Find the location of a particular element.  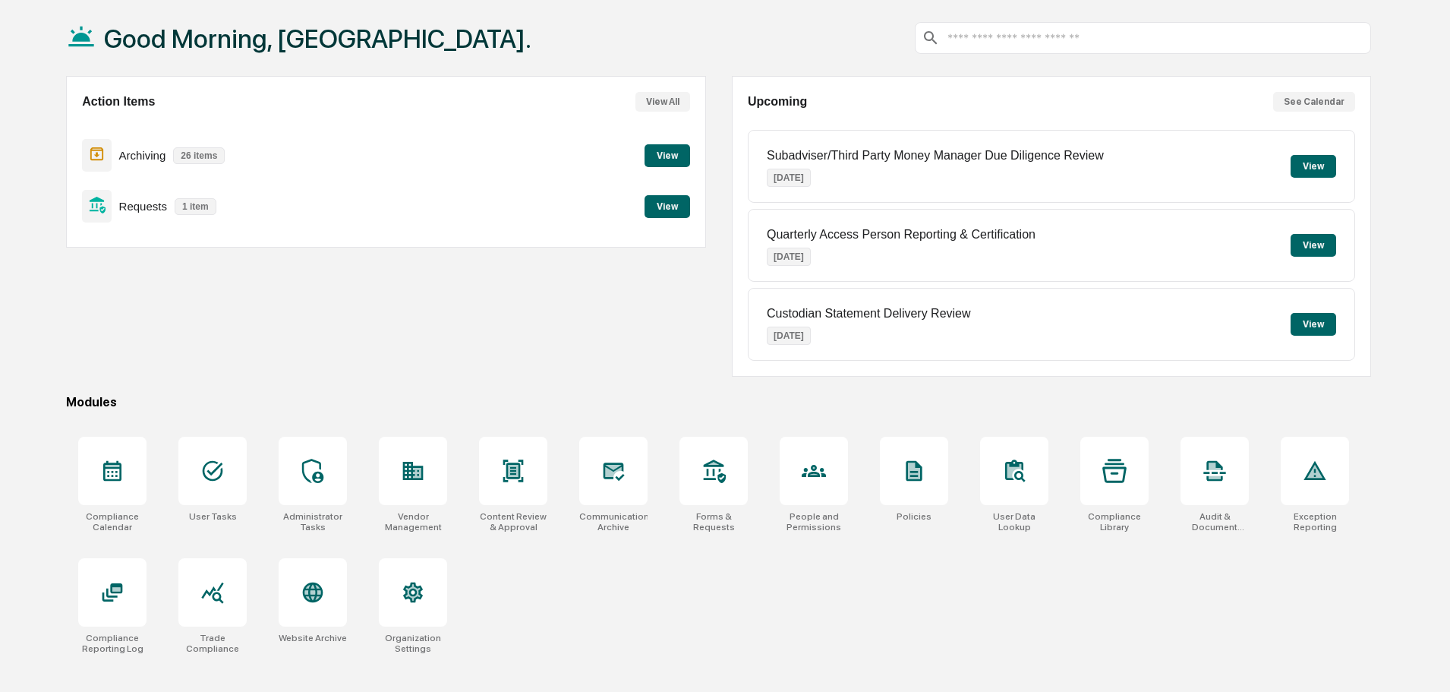

div: Compliance Calendar is located at coordinates (112, 522).